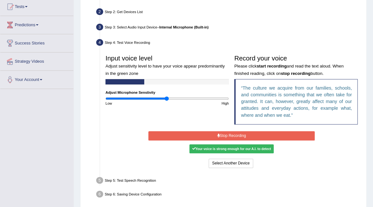 Image resolution: width=373 pixels, height=207 pixels. What do you see at coordinates (37, 79) in the screenshot?
I see `a: Your Account` at bounding box center [37, 79].